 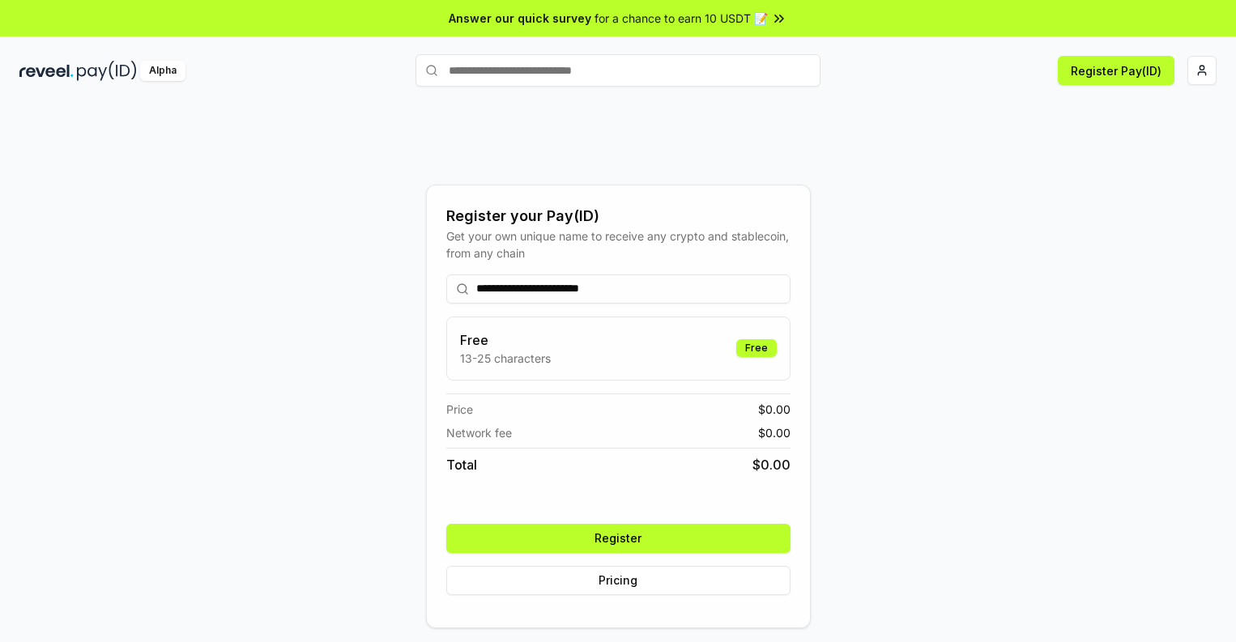 What do you see at coordinates (618, 539) in the screenshot?
I see `button: Register` at bounding box center [618, 539].